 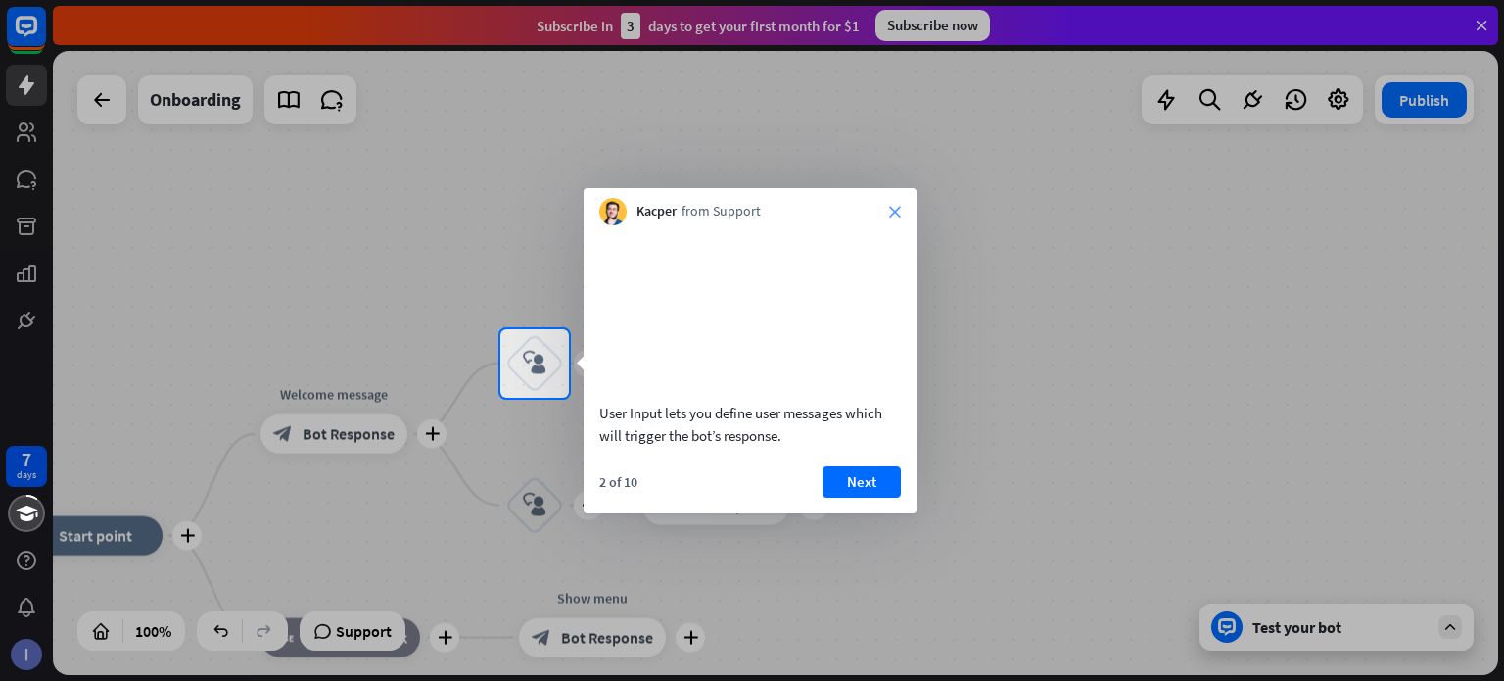 What do you see at coordinates (535, 363) in the screenshot?
I see `i: block_user_input` at bounding box center [535, 363].